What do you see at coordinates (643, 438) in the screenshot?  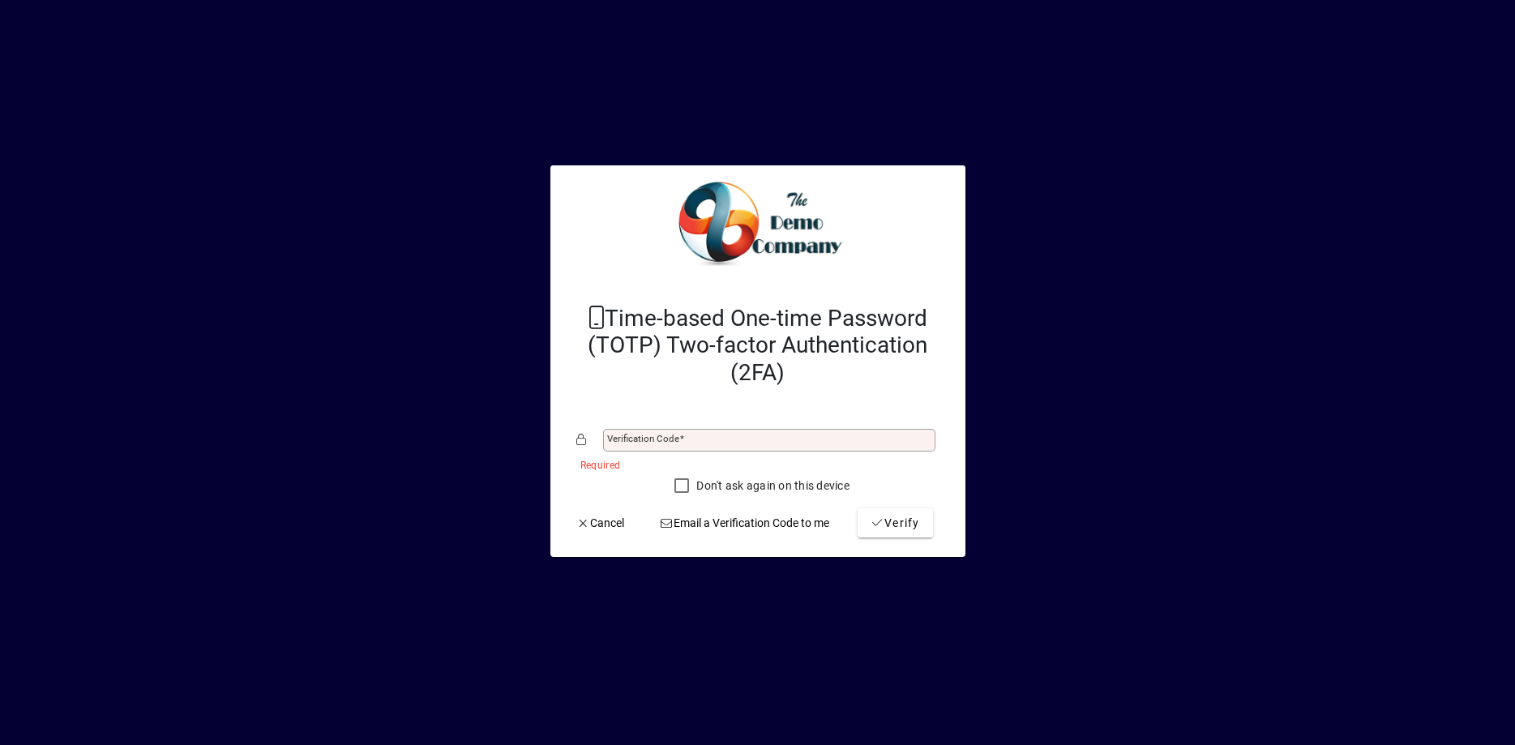 I see `mat-label: Verification code` at bounding box center [643, 438].